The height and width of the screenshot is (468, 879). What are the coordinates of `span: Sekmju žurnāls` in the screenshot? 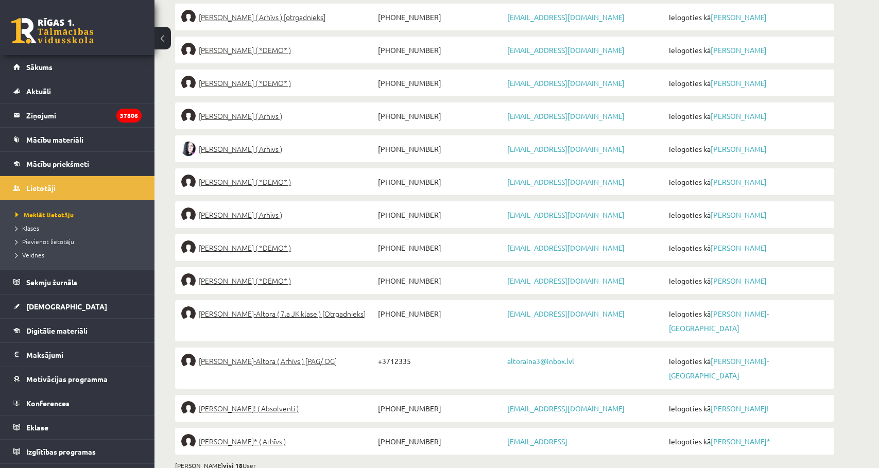 It's located at (51, 282).